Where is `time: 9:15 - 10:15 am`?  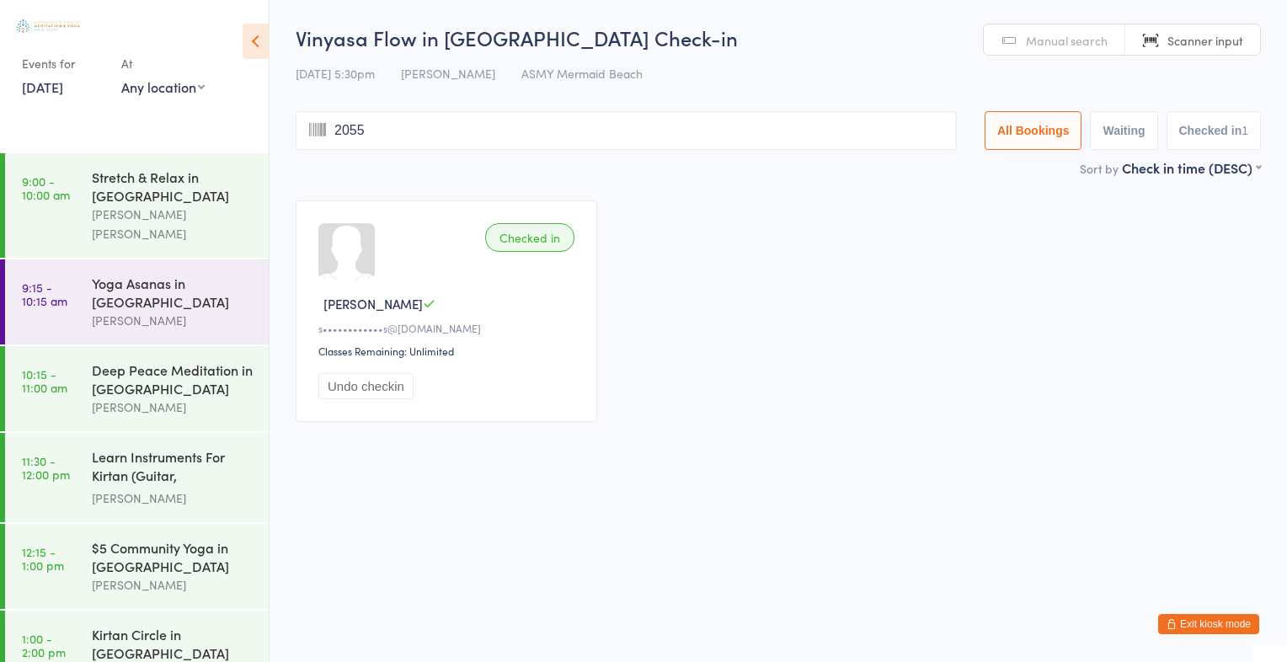 time: 9:15 - 10:15 am is located at coordinates (45, 294).